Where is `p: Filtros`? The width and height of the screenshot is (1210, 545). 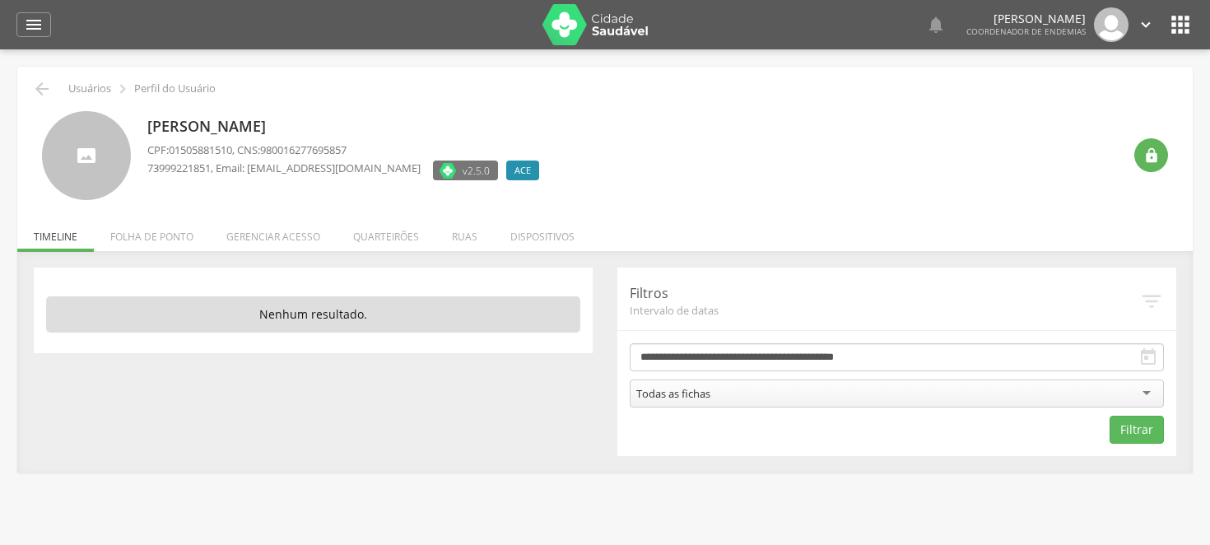
p: Filtros is located at coordinates (884, 293).